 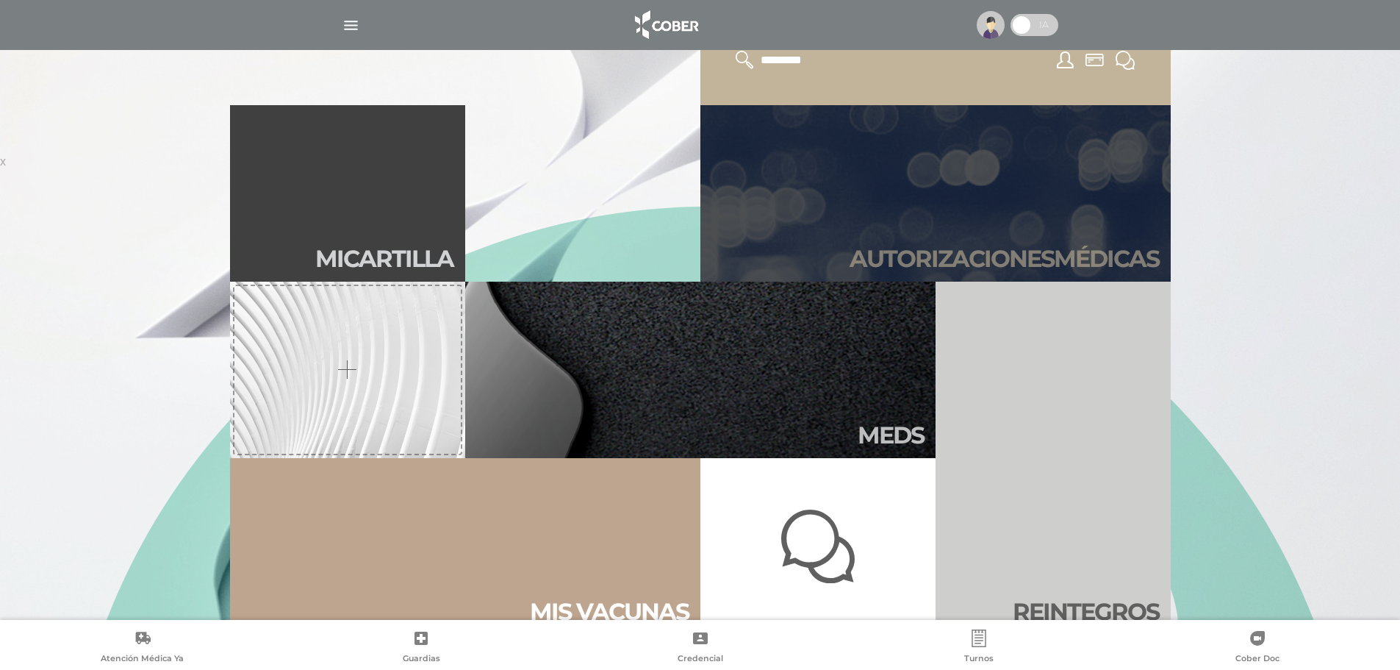 I want to click on a: Atención Médica Ya, so click(x=142, y=648).